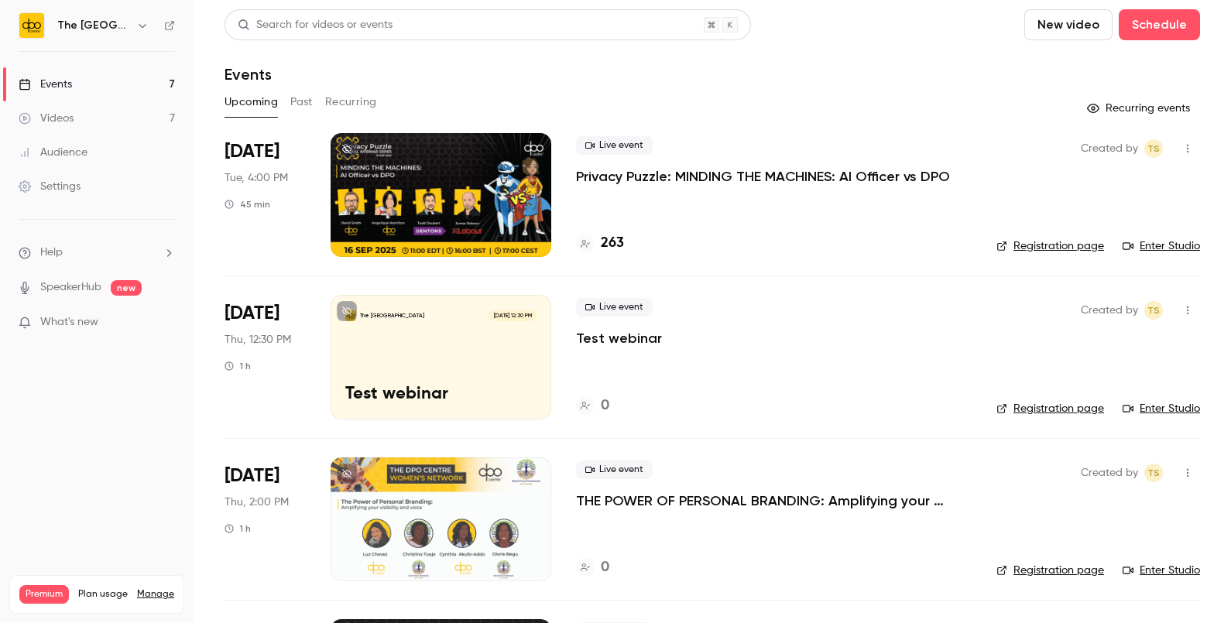  Describe the element at coordinates (612, 243) in the screenshot. I see `h4: 263` at that location.